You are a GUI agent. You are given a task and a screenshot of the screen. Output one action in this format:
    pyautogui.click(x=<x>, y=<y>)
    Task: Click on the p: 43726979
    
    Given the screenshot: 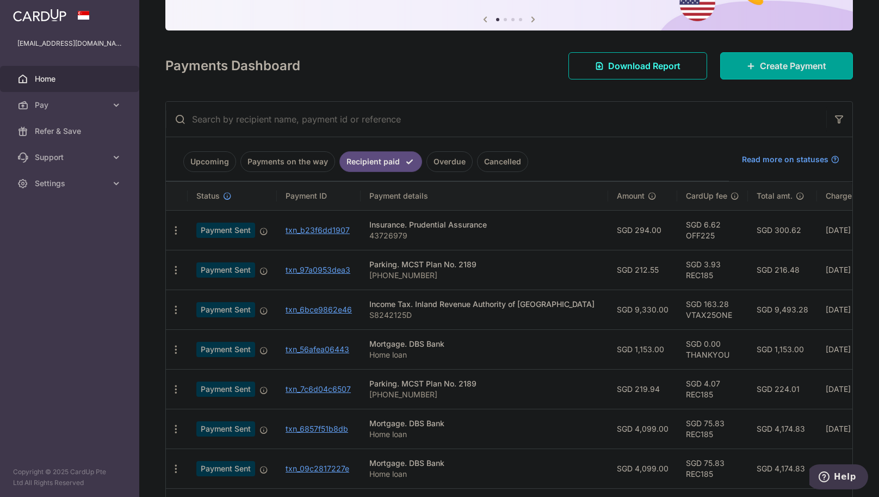 What is the action you would take?
    pyautogui.click(x=484, y=236)
    